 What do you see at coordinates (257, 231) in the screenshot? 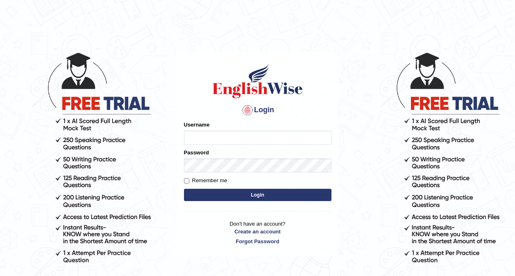
I see `a: Create an account` at bounding box center [257, 231].